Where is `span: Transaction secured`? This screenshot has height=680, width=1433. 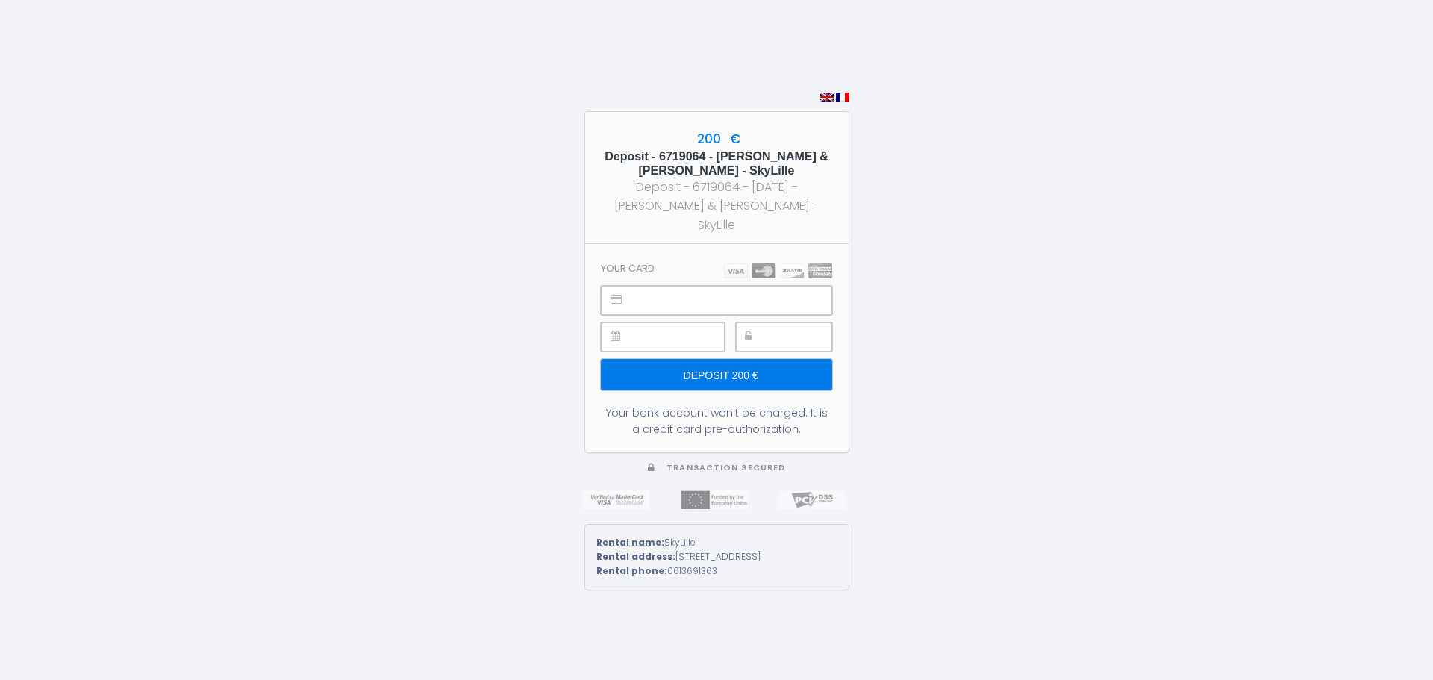 span: Transaction secured is located at coordinates (726, 467).